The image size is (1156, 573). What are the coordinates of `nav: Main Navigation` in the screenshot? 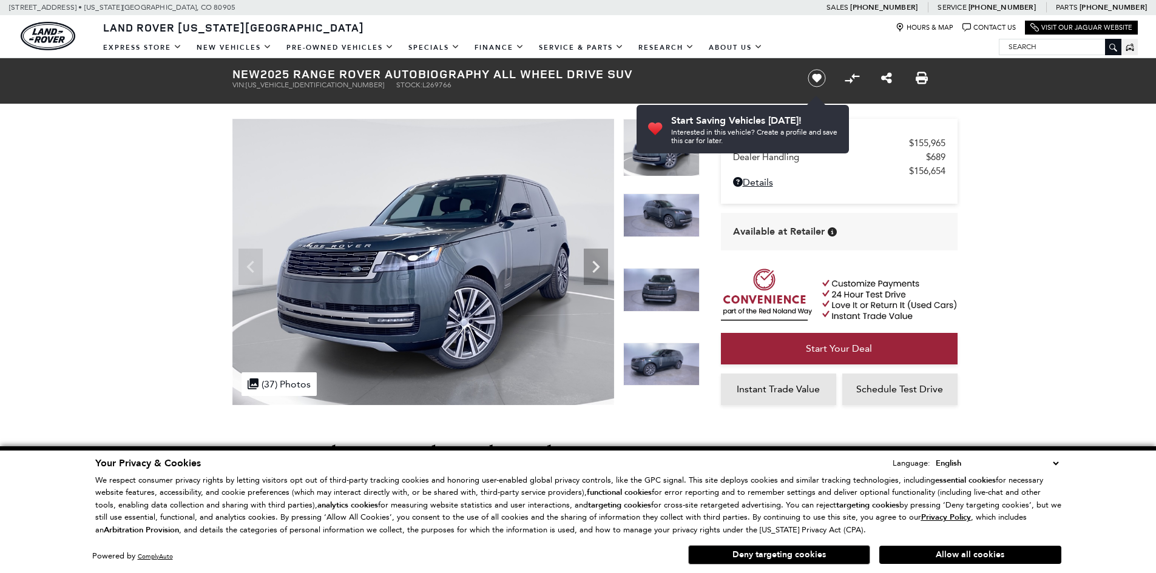 It's located at (433, 47).